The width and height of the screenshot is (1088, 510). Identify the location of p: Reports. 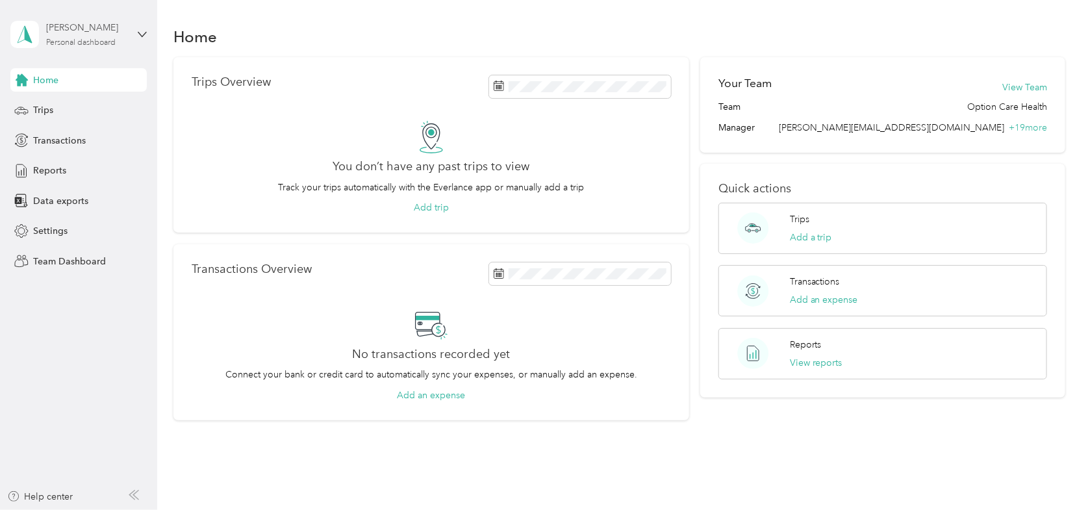
(805, 344).